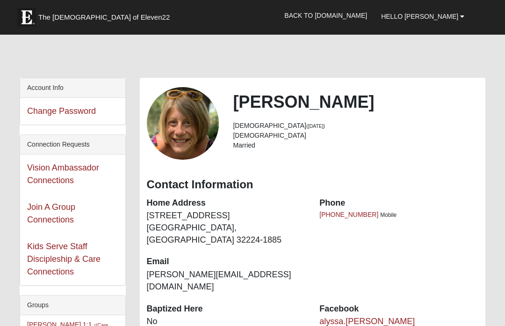 This screenshot has height=326, width=505. Describe the element at coordinates (388, 215) in the screenshot. I see `span: Mobile` at that location.